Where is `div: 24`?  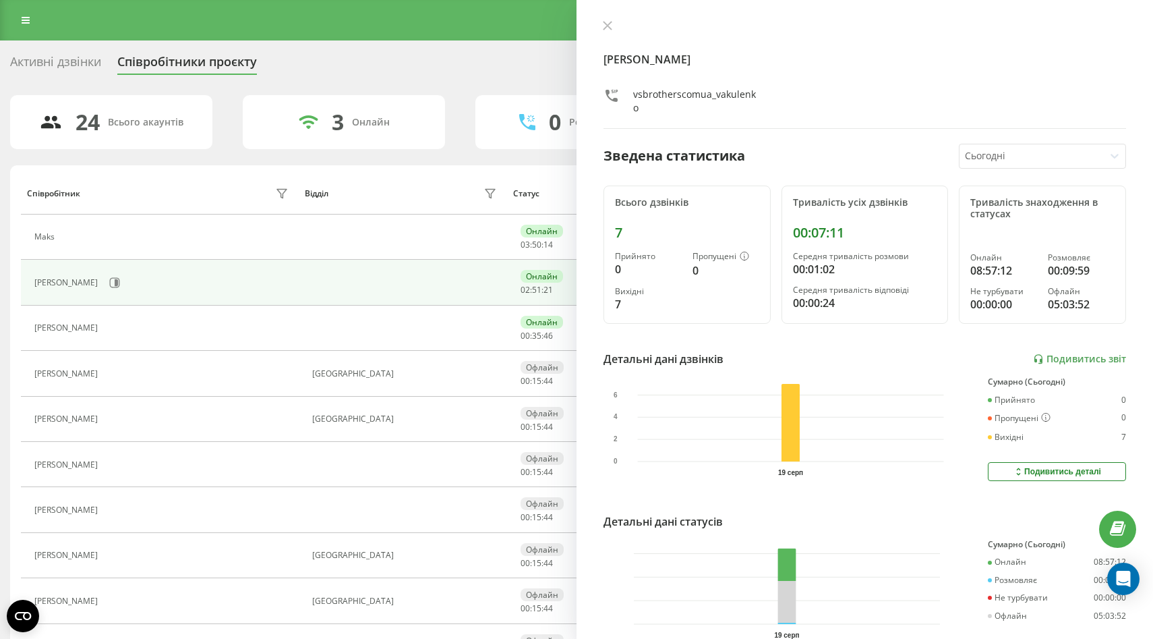
div: 24 is located at coordinates (88, 122).